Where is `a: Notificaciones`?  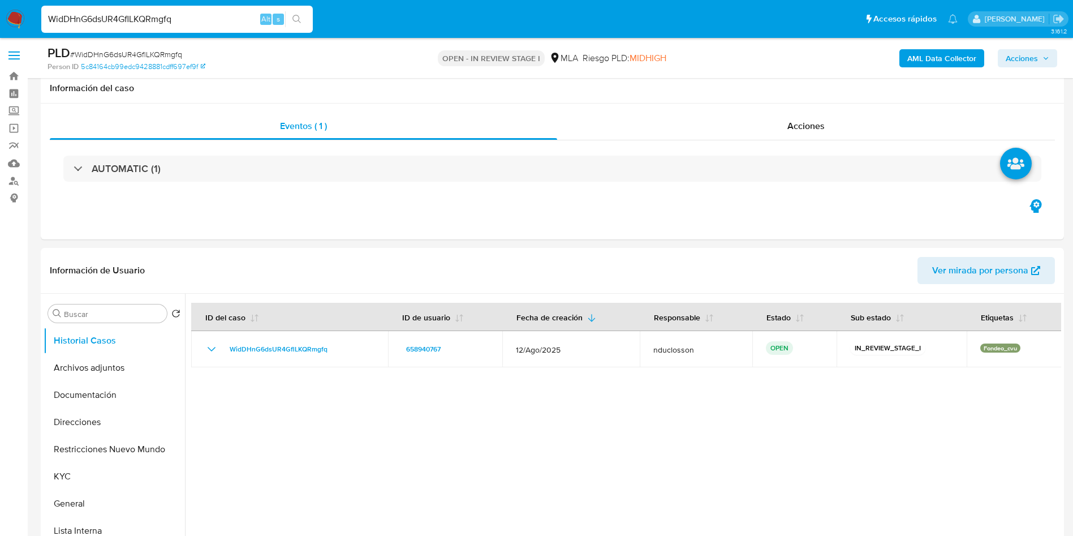
a: Notificaciones is located at coordinates (953, 19).